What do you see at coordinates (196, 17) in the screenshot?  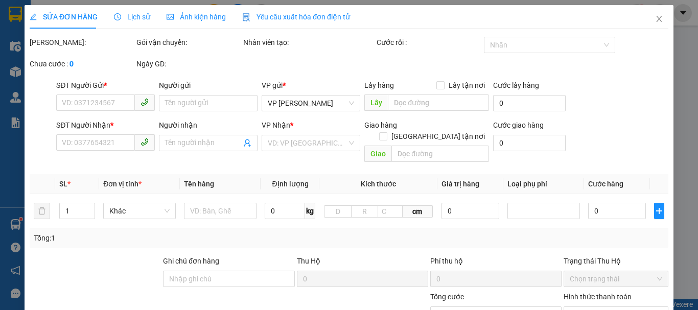 I see `span: Ảnh kiện hàng` at bounding box center [196, 17].